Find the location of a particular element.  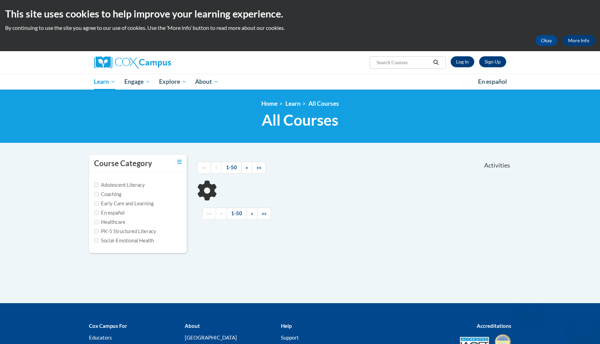

a: All Courses is located at coordinates (323, 103).